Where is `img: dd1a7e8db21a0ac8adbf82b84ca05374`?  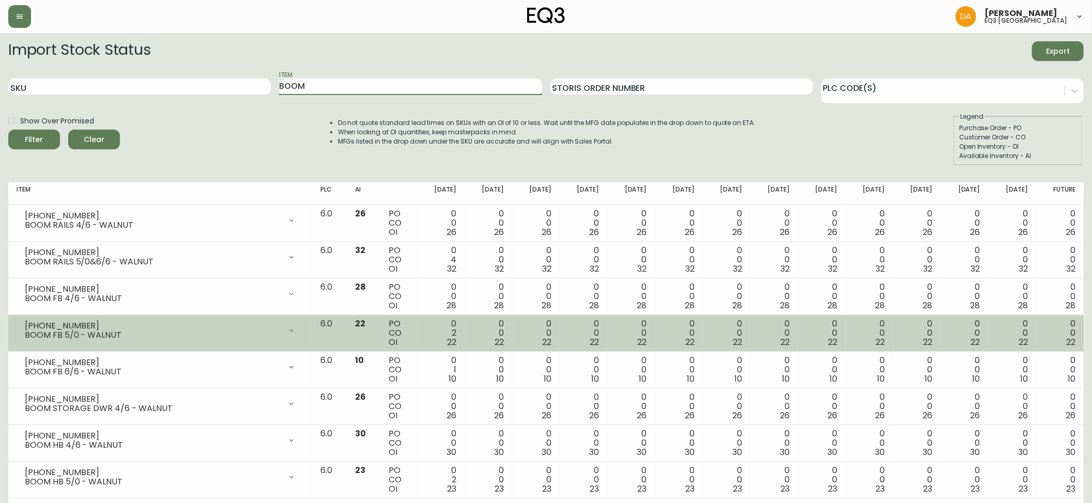 img: dd1a7e8db21a0ac8adbf82b84ca05374 is located at coordinates (966, 17).